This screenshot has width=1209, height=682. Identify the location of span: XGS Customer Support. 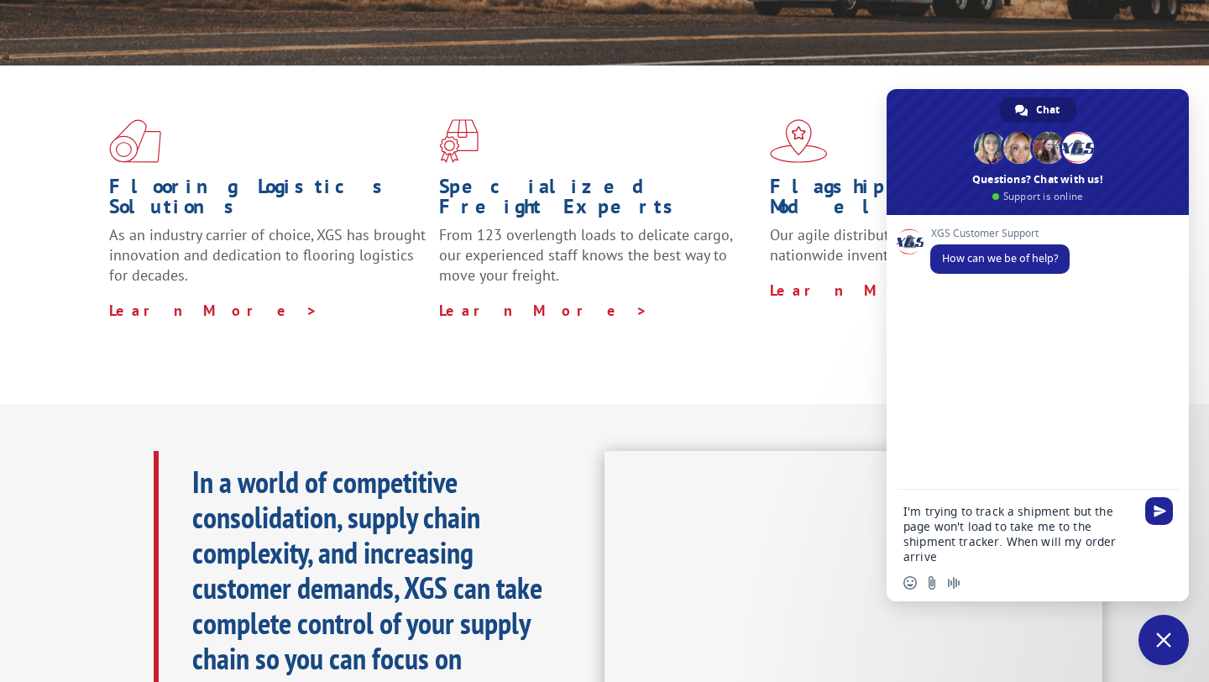
(1000, 233).